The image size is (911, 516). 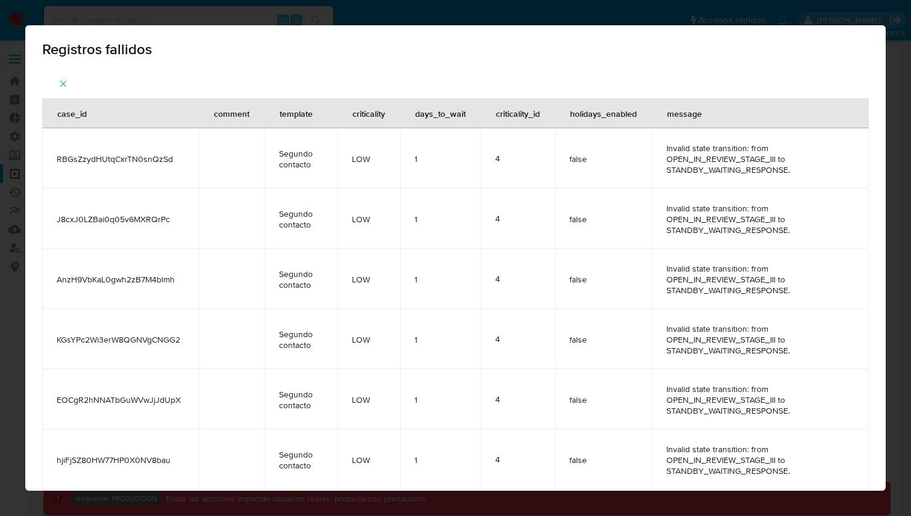 I want to click on div: message, so click(x=684, y=113).